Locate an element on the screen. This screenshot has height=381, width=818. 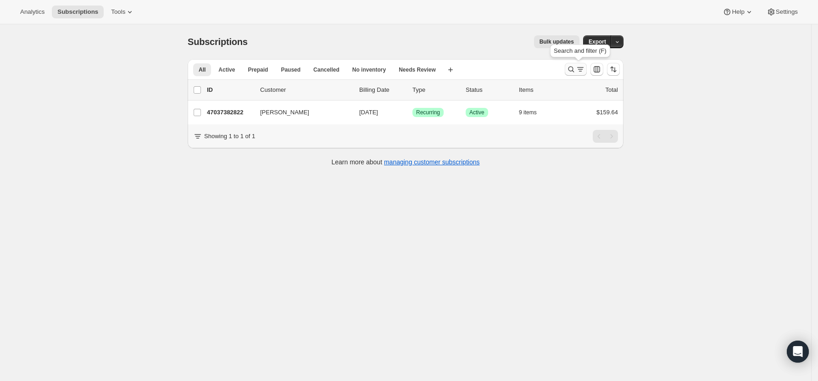
div: Items is located at coordinates (542, 90).